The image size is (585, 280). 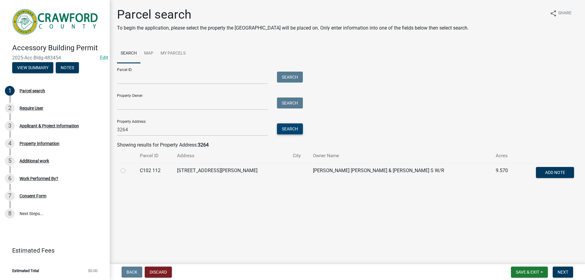 What do you see at coordinates (10, 196) in the screenshot?
I see `div: 7` at bounding box center [10, 196].